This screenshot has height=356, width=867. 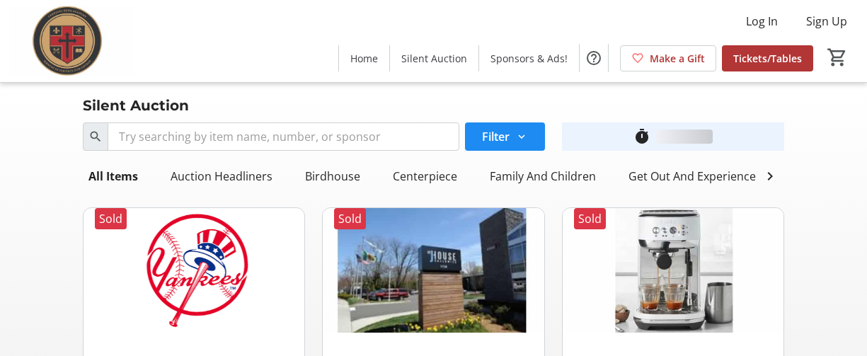 I want to click on span: Home, so click(x=364, y=58).